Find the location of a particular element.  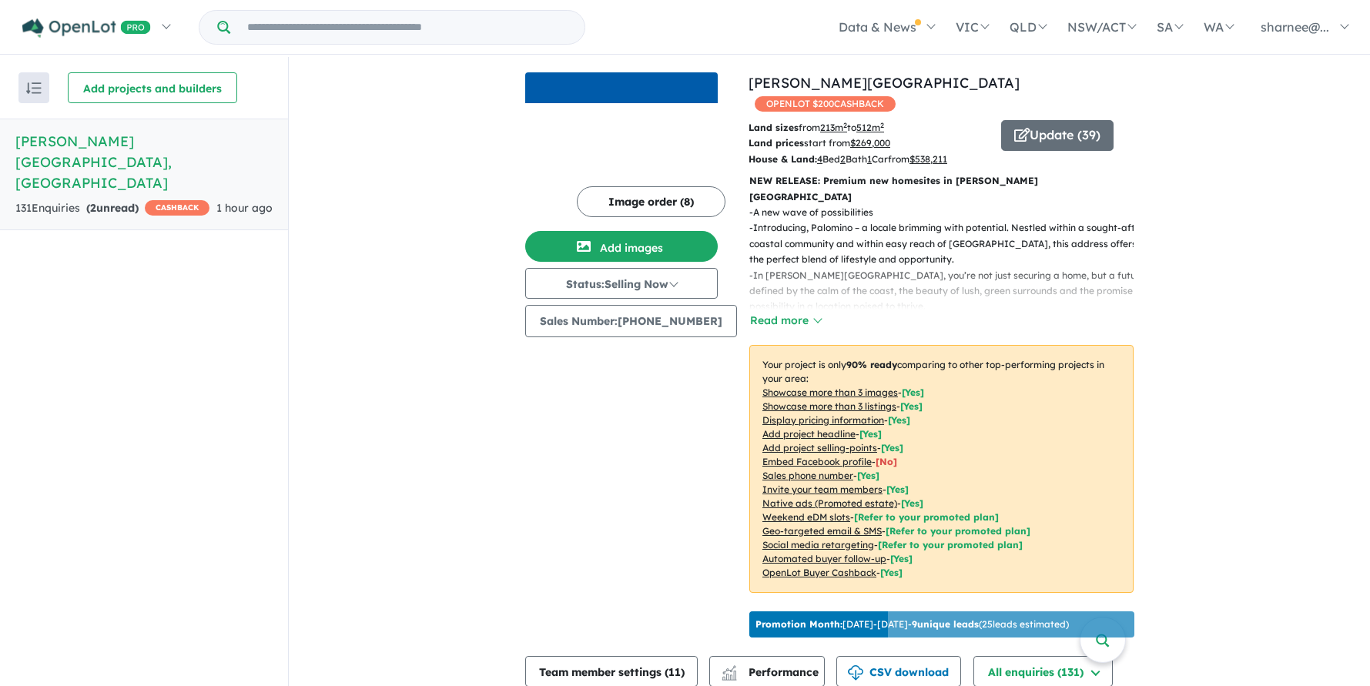

b: Promotion Month: is located at coordinates (799, 624).